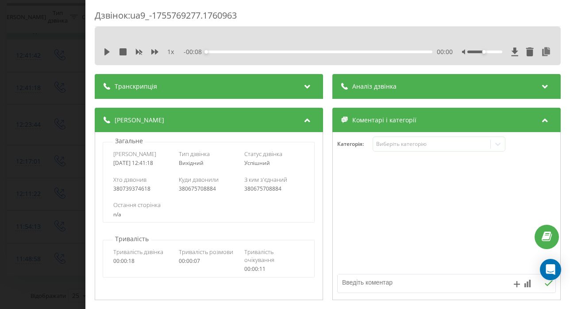  I want to click on span: 1 x, so click(170, 52).